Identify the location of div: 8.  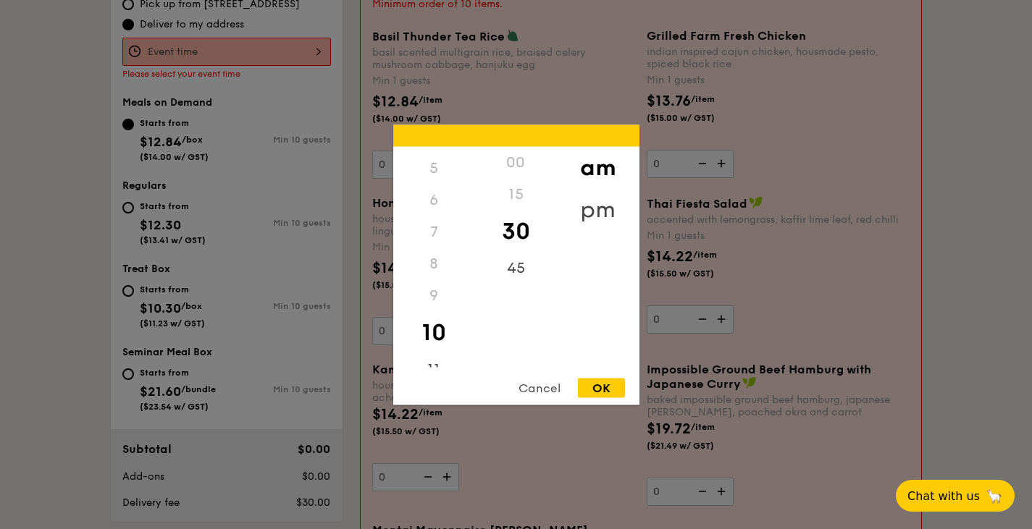
(434, 264).